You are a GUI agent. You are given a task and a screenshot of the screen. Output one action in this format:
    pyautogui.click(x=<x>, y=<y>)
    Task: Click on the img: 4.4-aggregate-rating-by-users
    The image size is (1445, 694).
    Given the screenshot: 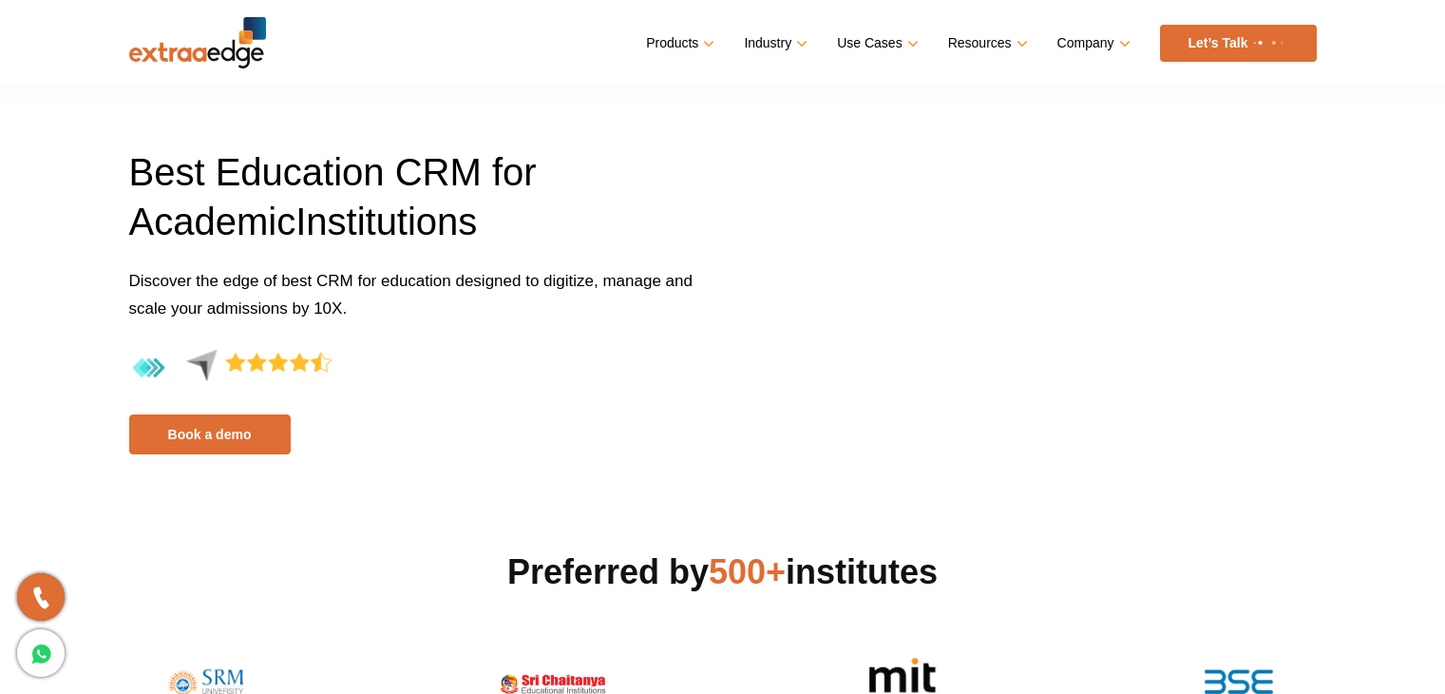 What is the action you would take?
    pyautogui.click(x=230, y=368)
    